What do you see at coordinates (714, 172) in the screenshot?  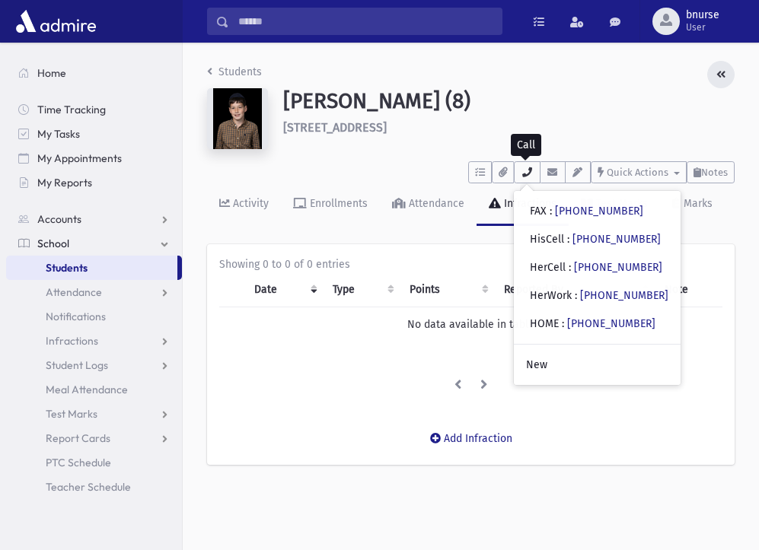 I see `span: Notes` at bounding box center [714, 172].